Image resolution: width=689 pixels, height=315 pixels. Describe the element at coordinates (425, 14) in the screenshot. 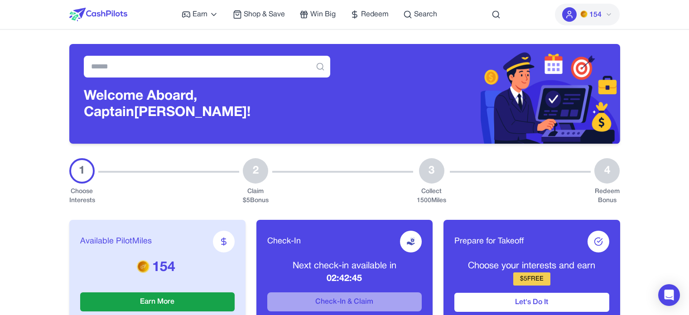

I see `span: Search` at that location.